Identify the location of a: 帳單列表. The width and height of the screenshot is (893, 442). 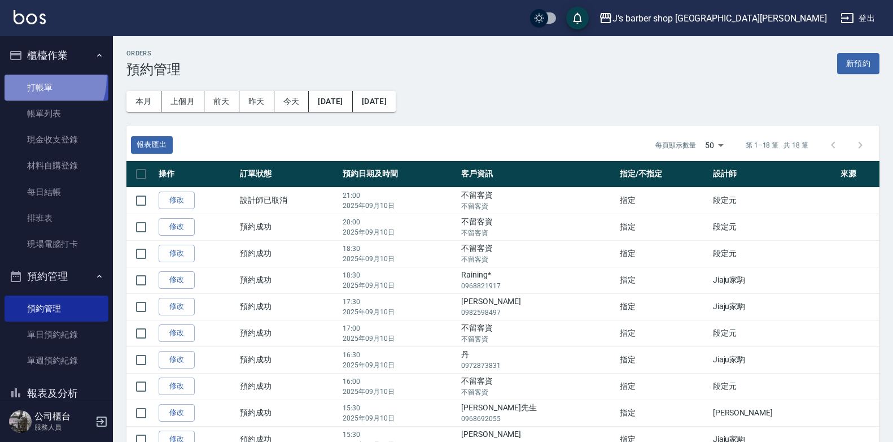
(56, 114).